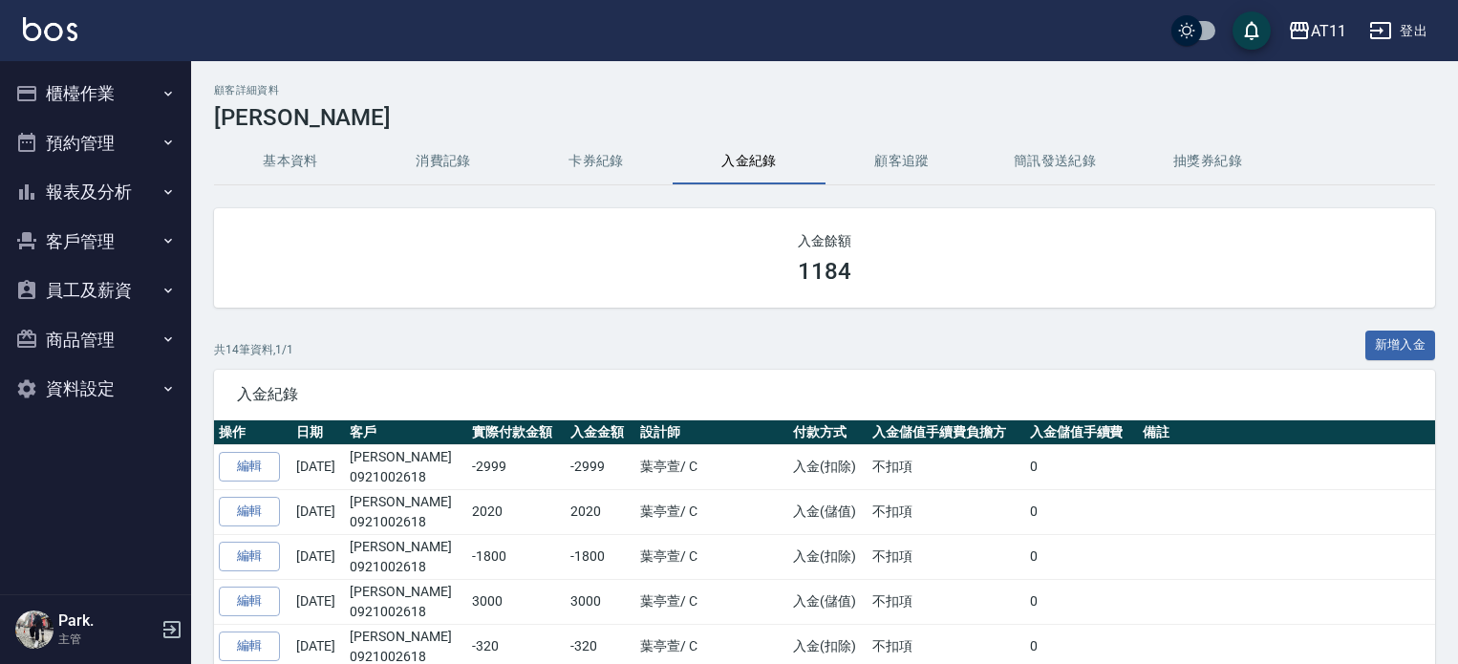 The width and height of the screenshot is (1458, 664). I want to click on button: 資料設定, so click(96, 389).